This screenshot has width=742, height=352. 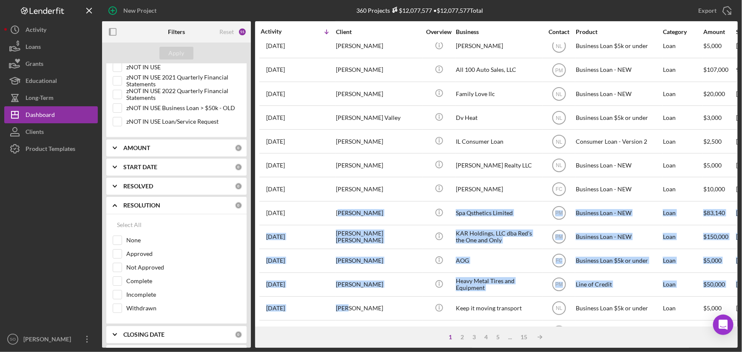 What do you see at coordinates (183, 67) in the screenshot?
I see `label: zNOT IN USE` at bounding box center [183, 67].